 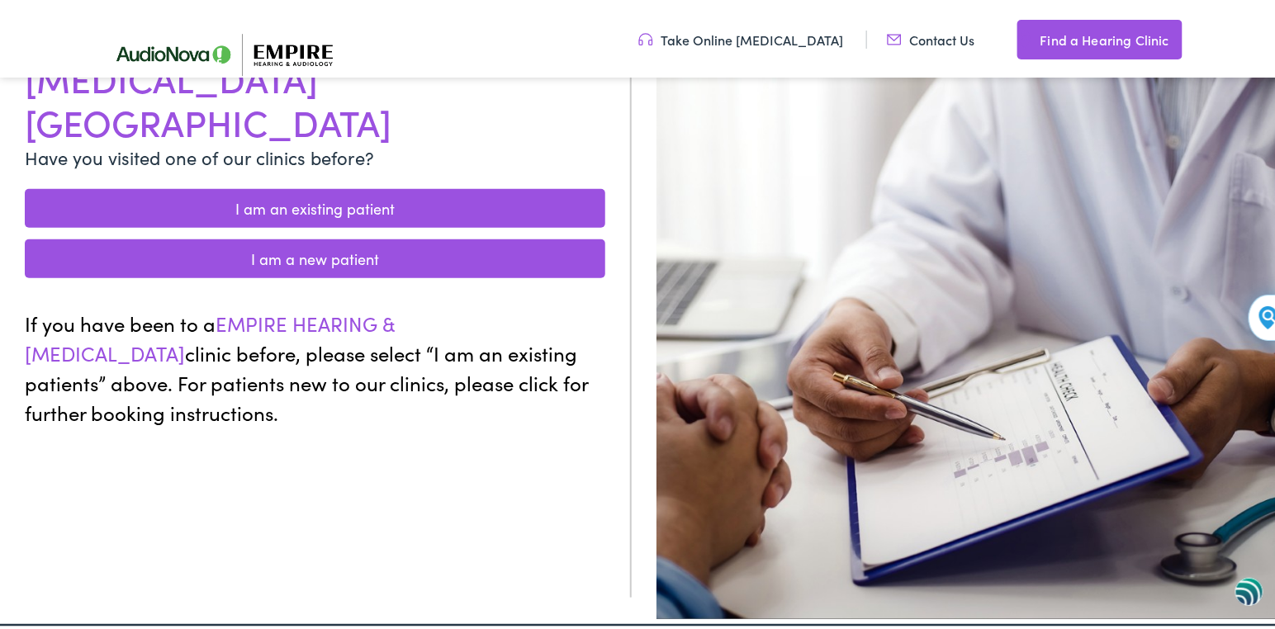 I want to click on img: svg+xml;base64,PHN2ZyB3aWR0aD0iNDgiIGhlaWdodD0iNDgiIHZpZXdCb3g9IjAgMCA0OCA0OCIgZmlsbD0ibm9uZSIgeG..., so click(x=1250, y=589).